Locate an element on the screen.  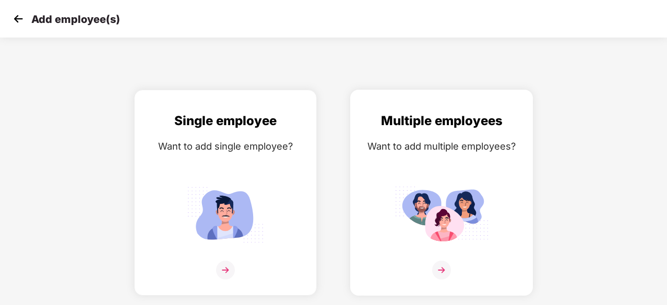
img: svg+xml;base64,PHN2ZyB4bWxucz0iaHR0cDovL3d3dy53My5vcmcvMjAwMC9zdmciIHdpZHRoPSIzMCIgaGVpZ2h0PSIzMC... is located at coordinates (18, 19).